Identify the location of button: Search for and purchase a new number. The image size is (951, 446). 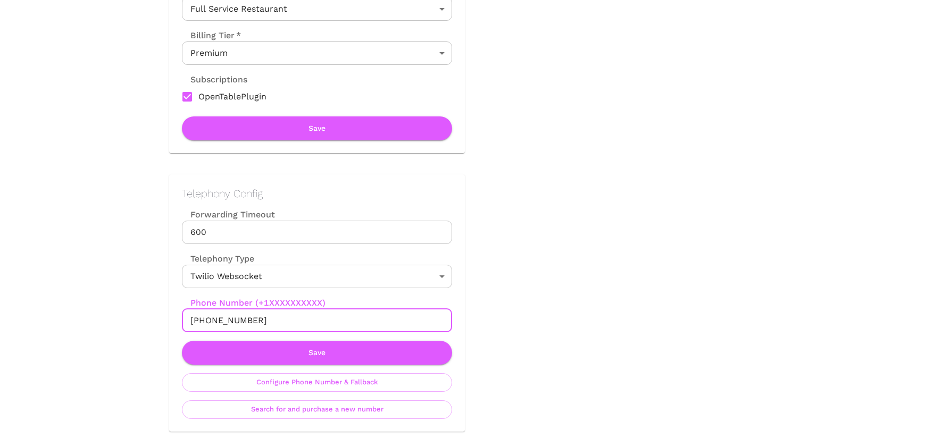
(317, 409).